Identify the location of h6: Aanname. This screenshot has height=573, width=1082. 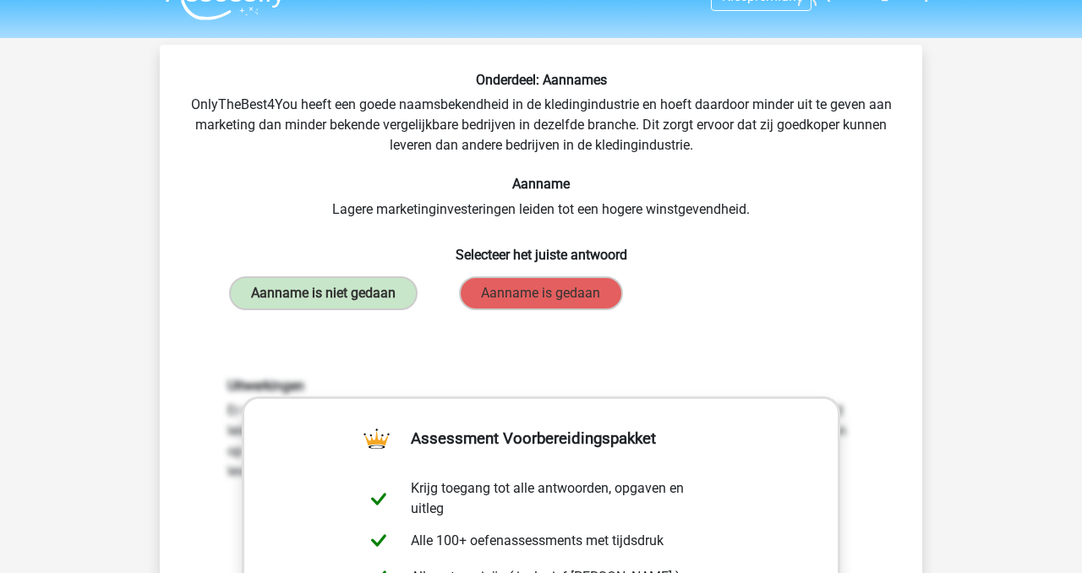
(541, 183).